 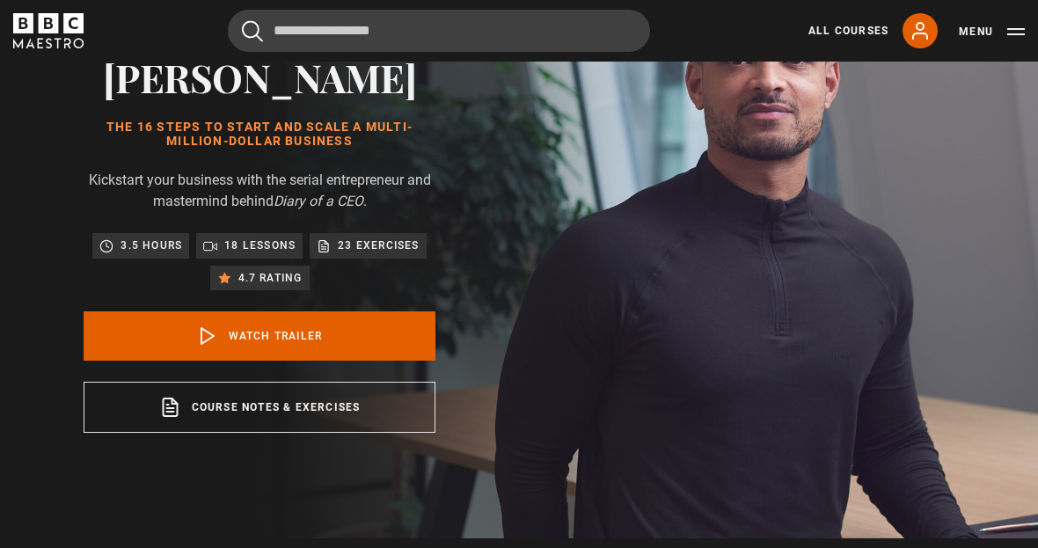 What do you see at coordinates (48, 31) in the screenshot?
I see `a: BBC Maestro` at bounding box center [48, 31].